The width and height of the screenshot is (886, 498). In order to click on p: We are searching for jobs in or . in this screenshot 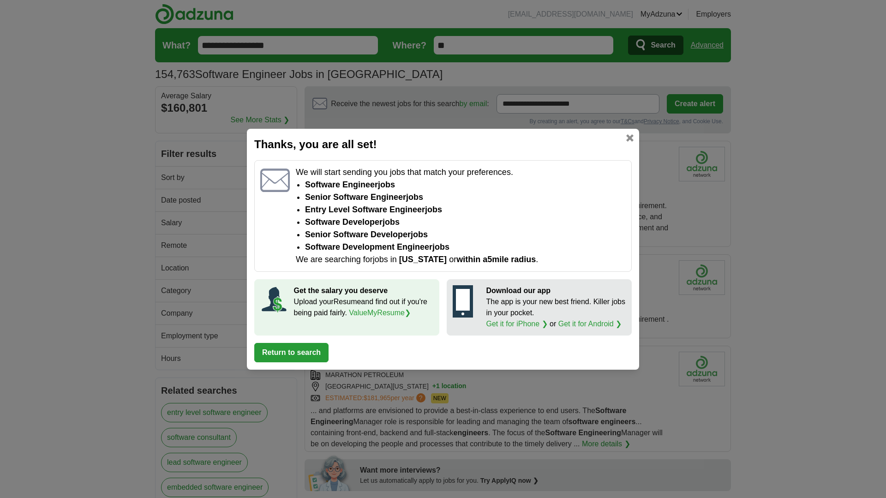, I will do `click(460, 259)`.